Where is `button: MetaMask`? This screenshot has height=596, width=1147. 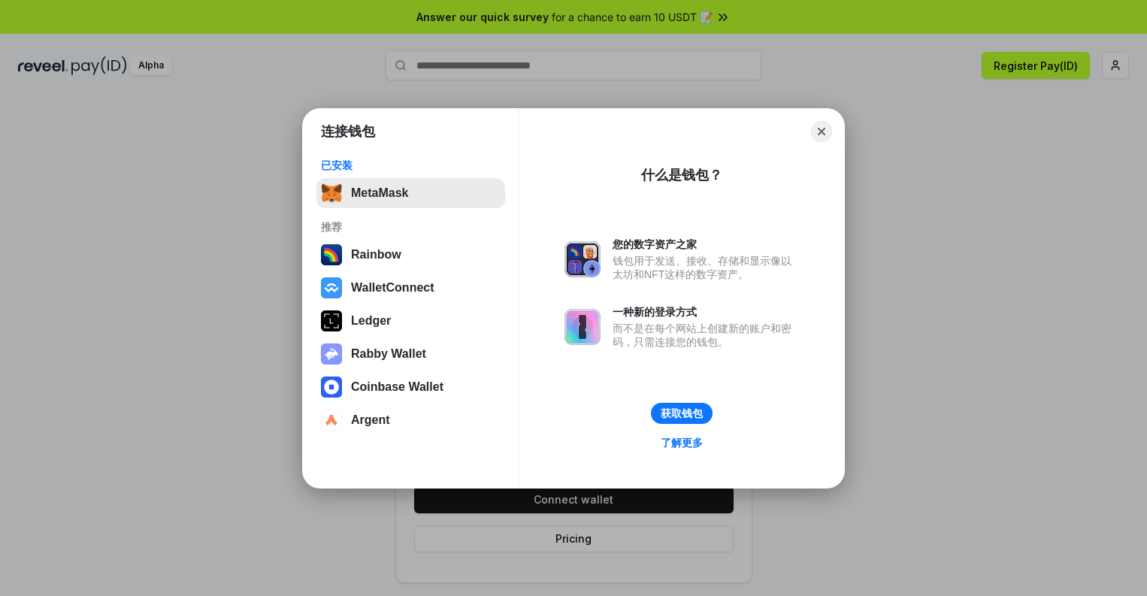
button: MetaMask is located at coordinates (410, 193).